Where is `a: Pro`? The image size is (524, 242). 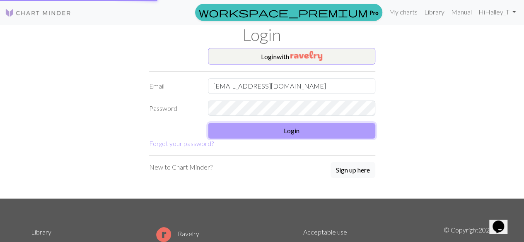
a: Pro is located at coordinates (289, 12).